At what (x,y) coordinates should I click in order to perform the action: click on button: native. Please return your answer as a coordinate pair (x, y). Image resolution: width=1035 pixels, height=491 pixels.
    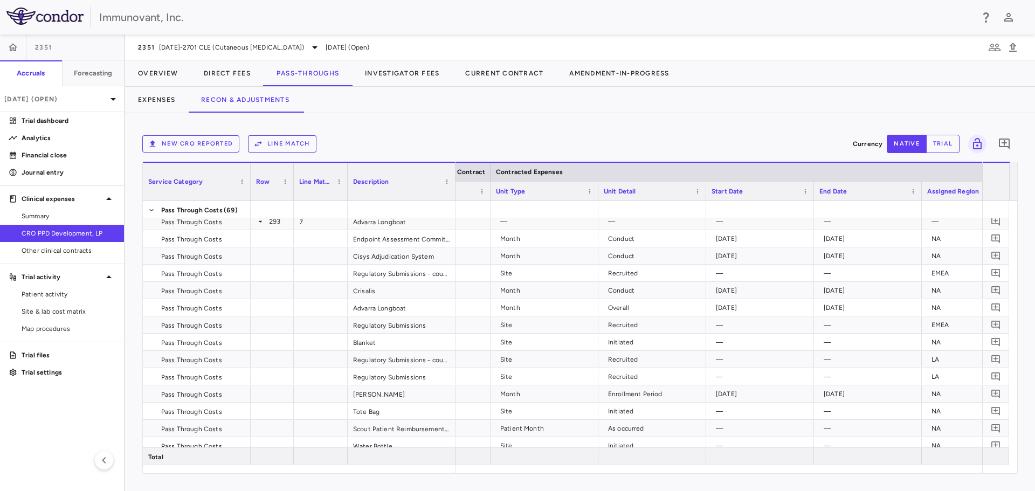
    Looking at the image, I should click on (907, 144).